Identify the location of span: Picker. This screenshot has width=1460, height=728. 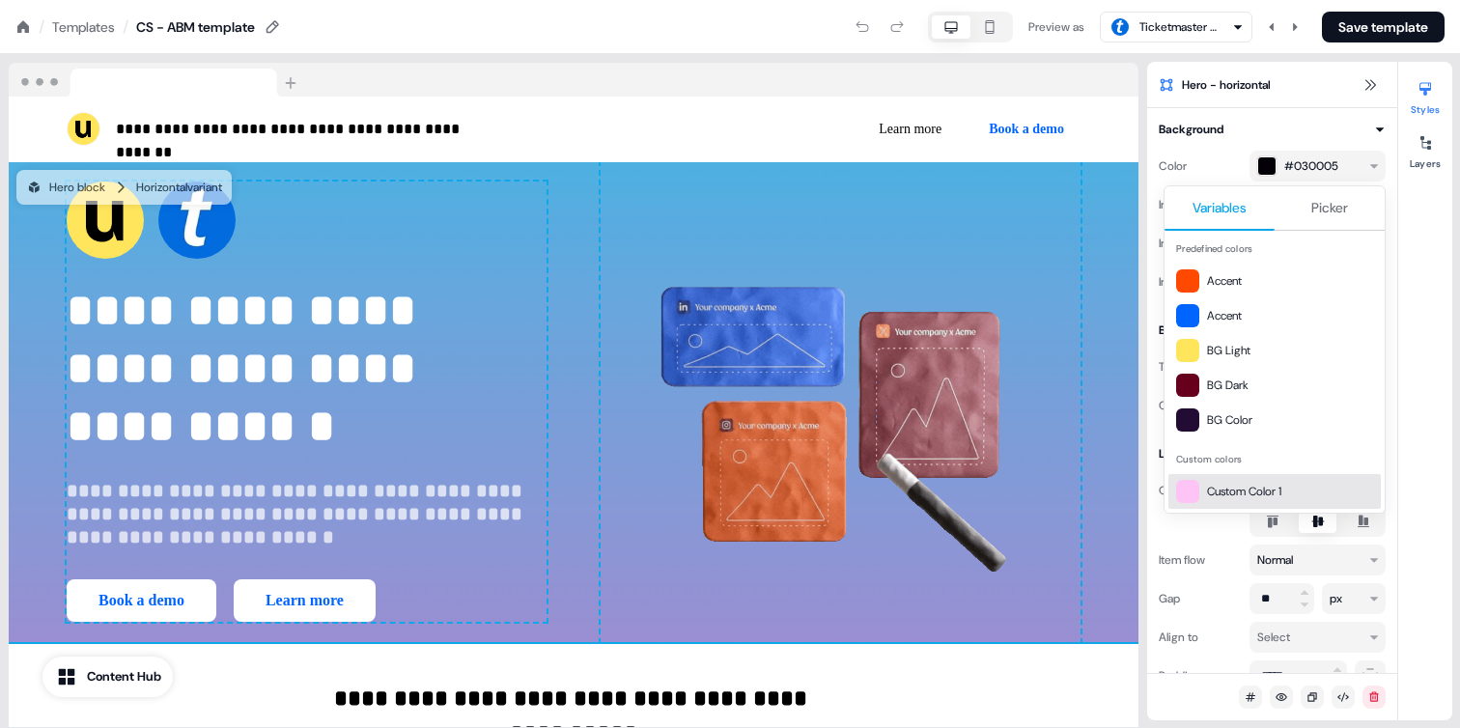
(1330, 208).